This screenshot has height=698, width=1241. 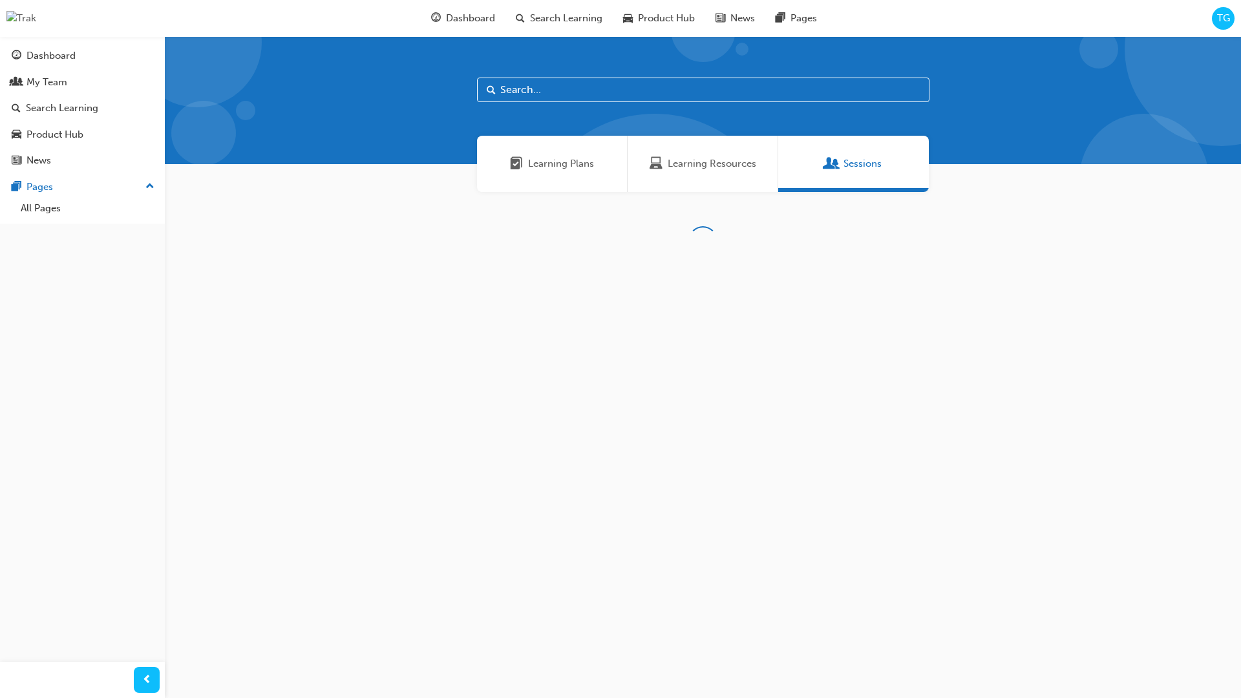 What do you see at coordinates (566, 18) in the screenshot?
I see `span: Search Learning` at bounding box center [566, 18].